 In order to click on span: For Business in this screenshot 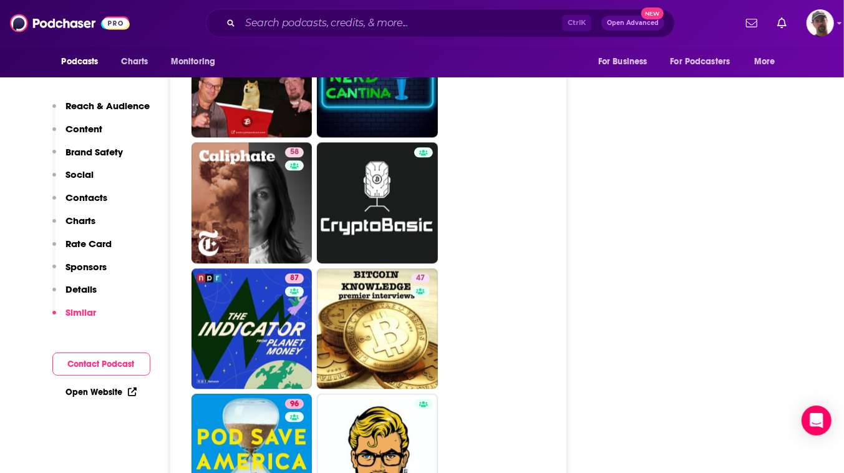, I will do `click(622, 62)`.